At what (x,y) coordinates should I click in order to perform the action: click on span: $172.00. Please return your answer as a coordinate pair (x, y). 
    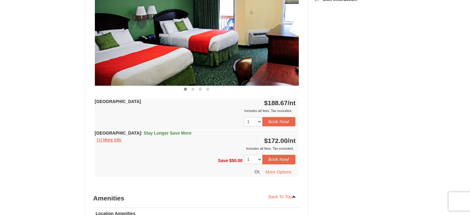
    Looking at the image, I should click on (276, 140).